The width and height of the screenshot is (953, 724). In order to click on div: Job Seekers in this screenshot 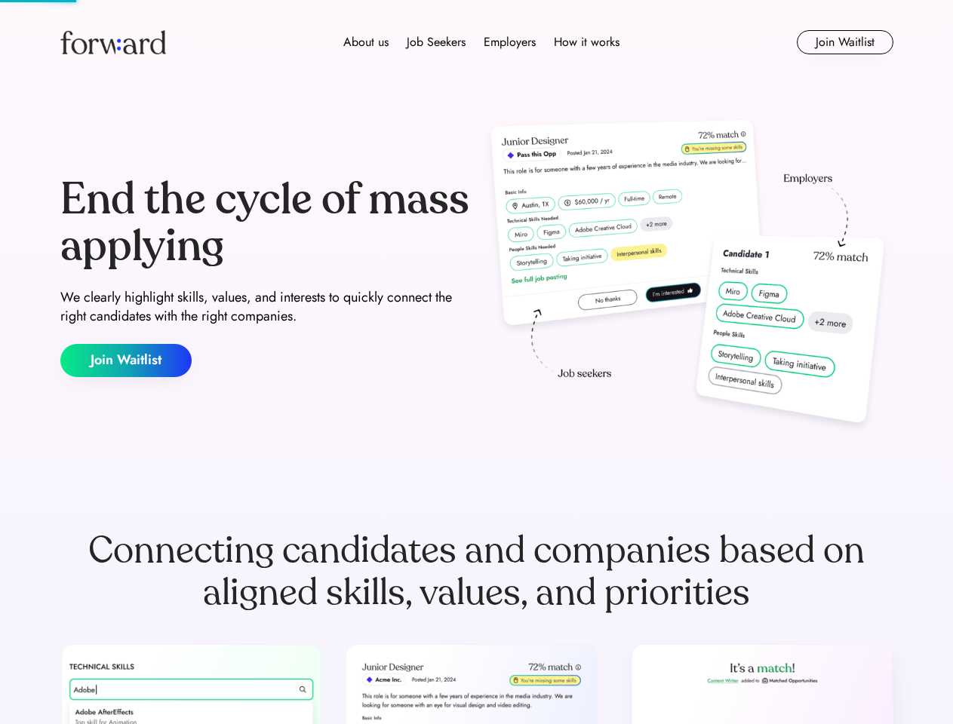, I will do `click(436, 42)`.